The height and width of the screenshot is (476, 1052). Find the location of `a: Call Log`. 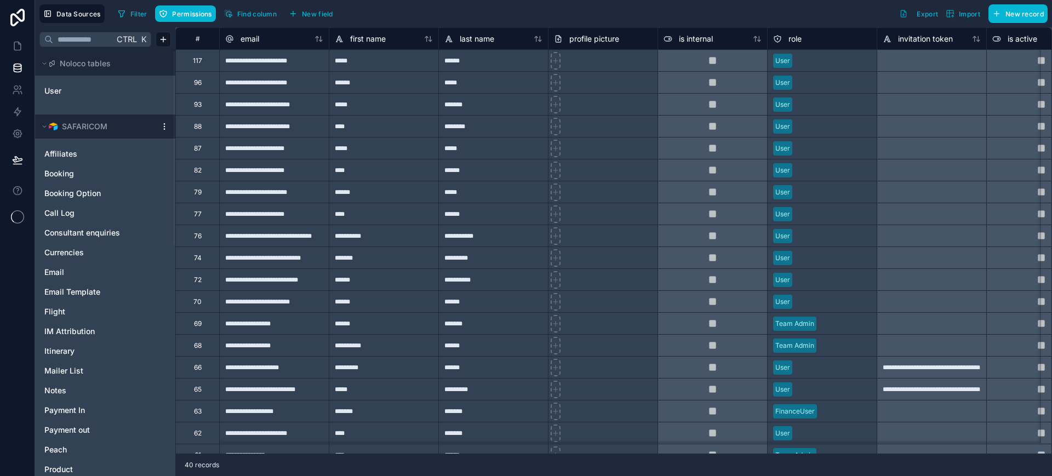

a: Call Log is located at coordinates (94, 213).